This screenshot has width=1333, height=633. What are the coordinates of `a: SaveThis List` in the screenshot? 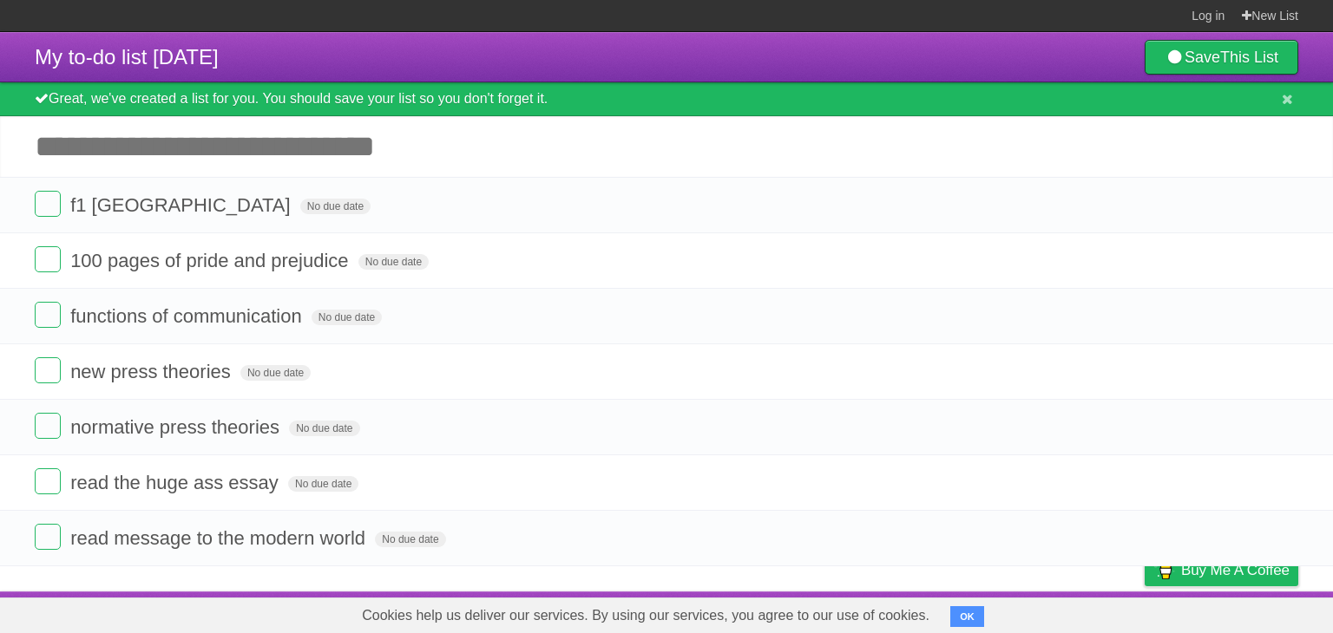 It's located at (1221, 57).